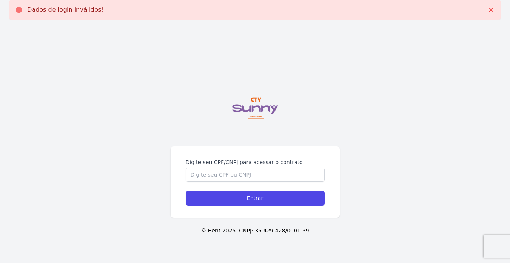 Image resolution: width=510 pixels, height=263 pixels. What do you see at coordinates (255, 162) in the screenshot?
I see `label: Digite seu CPF/CNPJ para acessar o contrato` at bounding box center [255, 162].